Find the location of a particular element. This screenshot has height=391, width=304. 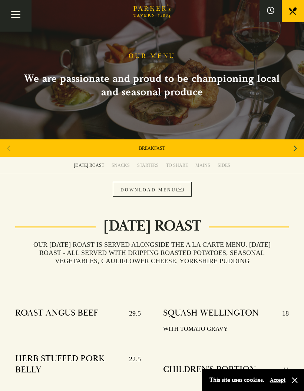

a: DOWNLOAD MENU is located at coordinates (152, 189).